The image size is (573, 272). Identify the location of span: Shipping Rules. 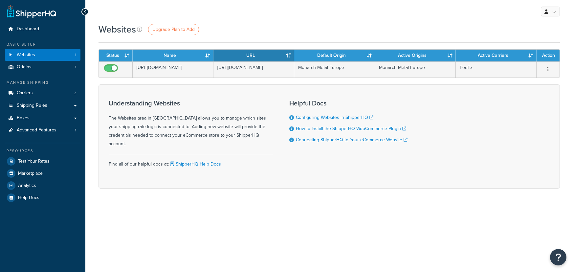
(32, 105).